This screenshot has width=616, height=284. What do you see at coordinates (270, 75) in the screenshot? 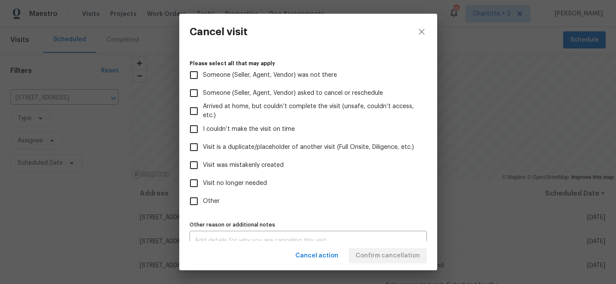
I see `span: Someone (Seller, Agent, Vendor) was not there` at bounding box center [270, 75].